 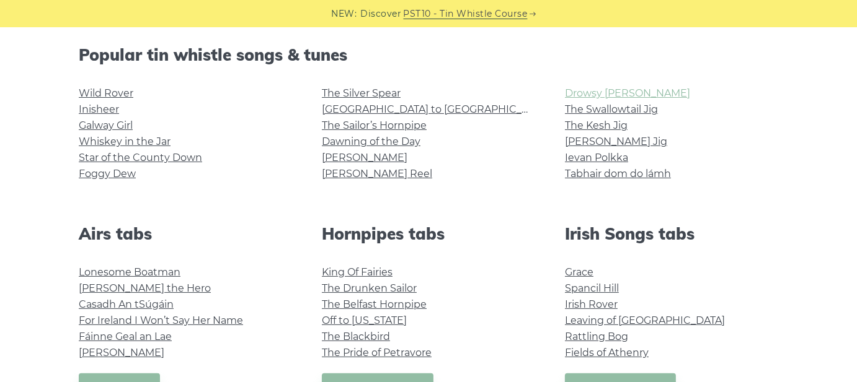 I want to click on a: The Belfast Hornpipe, so click(x=374, y=304).